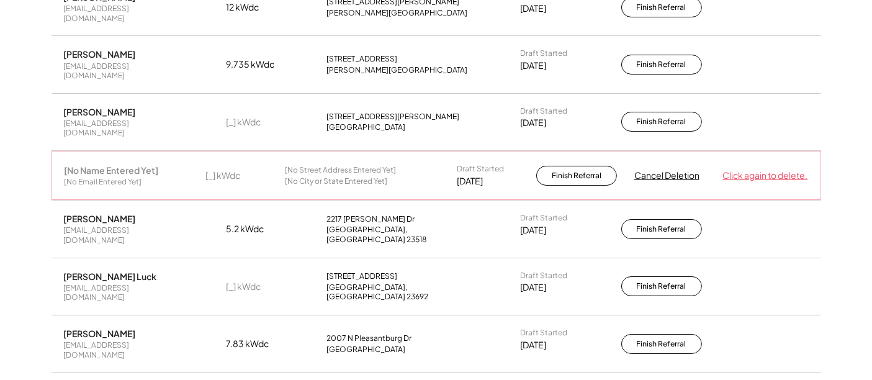 Image resolution: width=872 pixels, height=380 pixels. Describe the element at coordinates (103, 182) in the screenshot. I see `div: [No Email Entered Yet]` at that location.